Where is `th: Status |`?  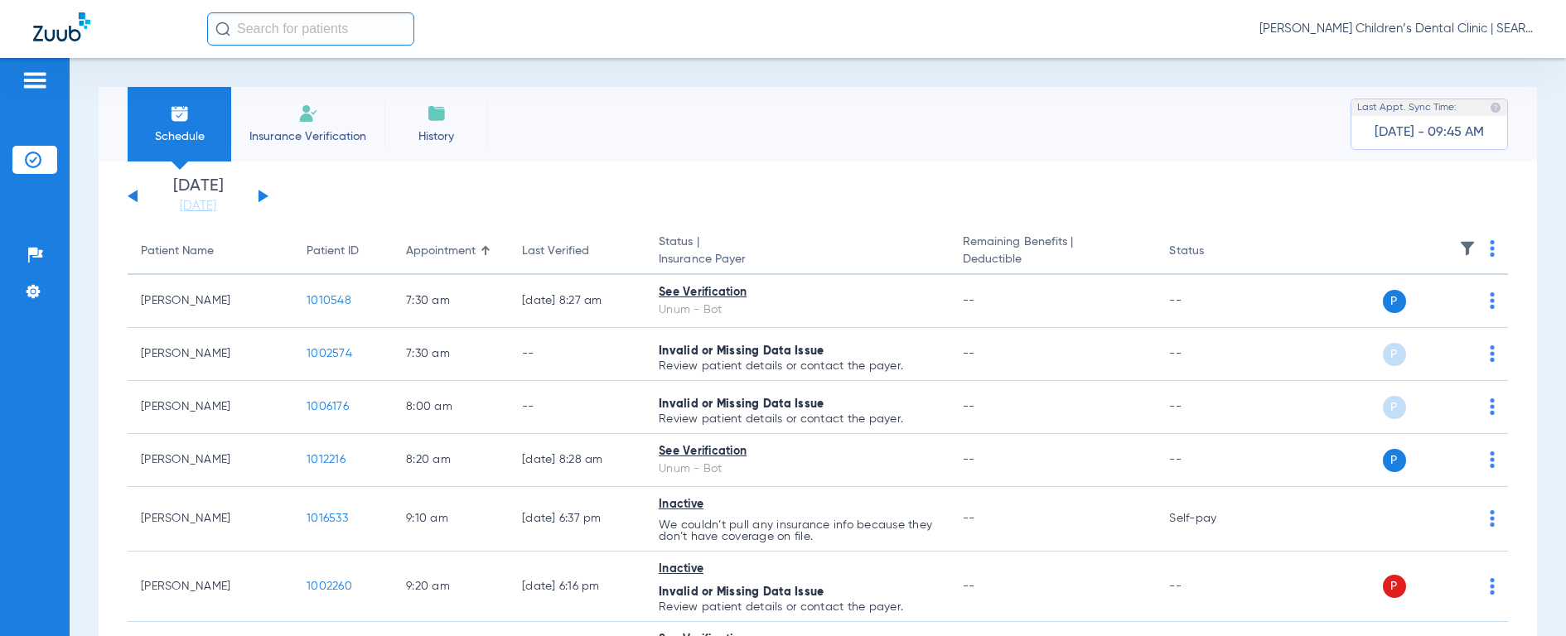 th: Status | is located at coordinates (797, 252).